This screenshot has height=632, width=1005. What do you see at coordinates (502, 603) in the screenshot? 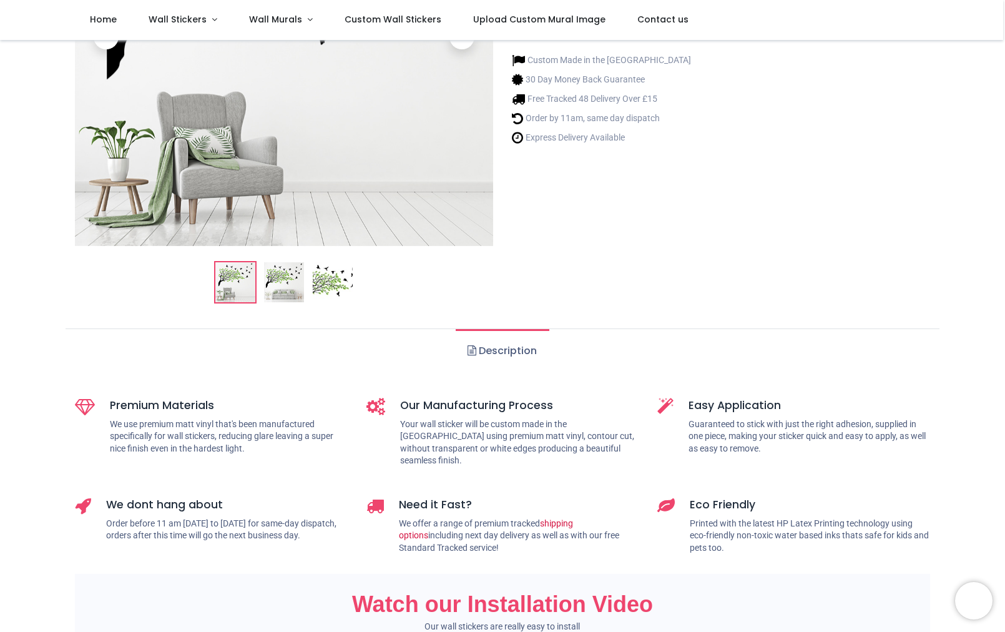
I see `span: Watch our Installation Video` at bounding box center [502, 603].